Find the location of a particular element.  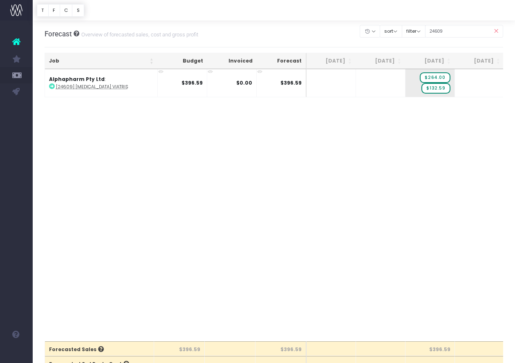

button: S is located at coordinates (78, 10).